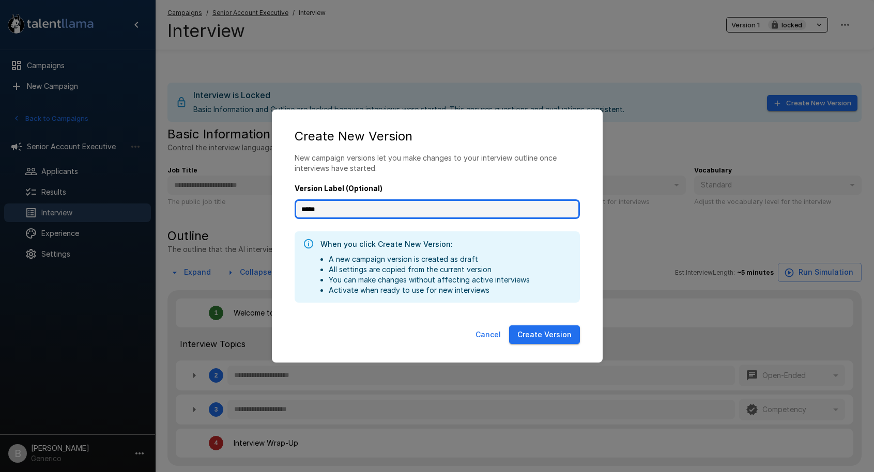 This screenshot has height=472, width=874. Describe the element at coordinates (425, 244) in the screenshot. I see `h6: When you click Create New Version:` at that location.